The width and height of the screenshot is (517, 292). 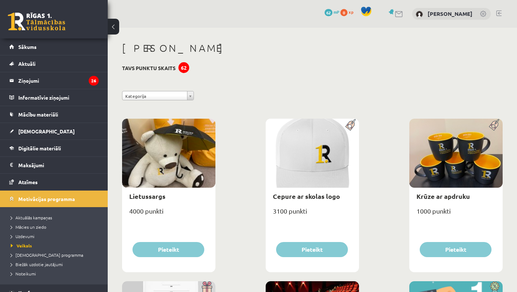 What do you see at coordinates (31, 217) in the screenshot?
I see `span: Aktuālās kampaņas` at bounding box center [31, 217].